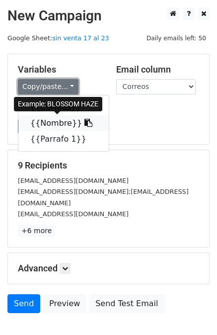  Describe the element at coordinates (177, 38) in the screenshot. I see `a: Daily emails left: 50` at that location.